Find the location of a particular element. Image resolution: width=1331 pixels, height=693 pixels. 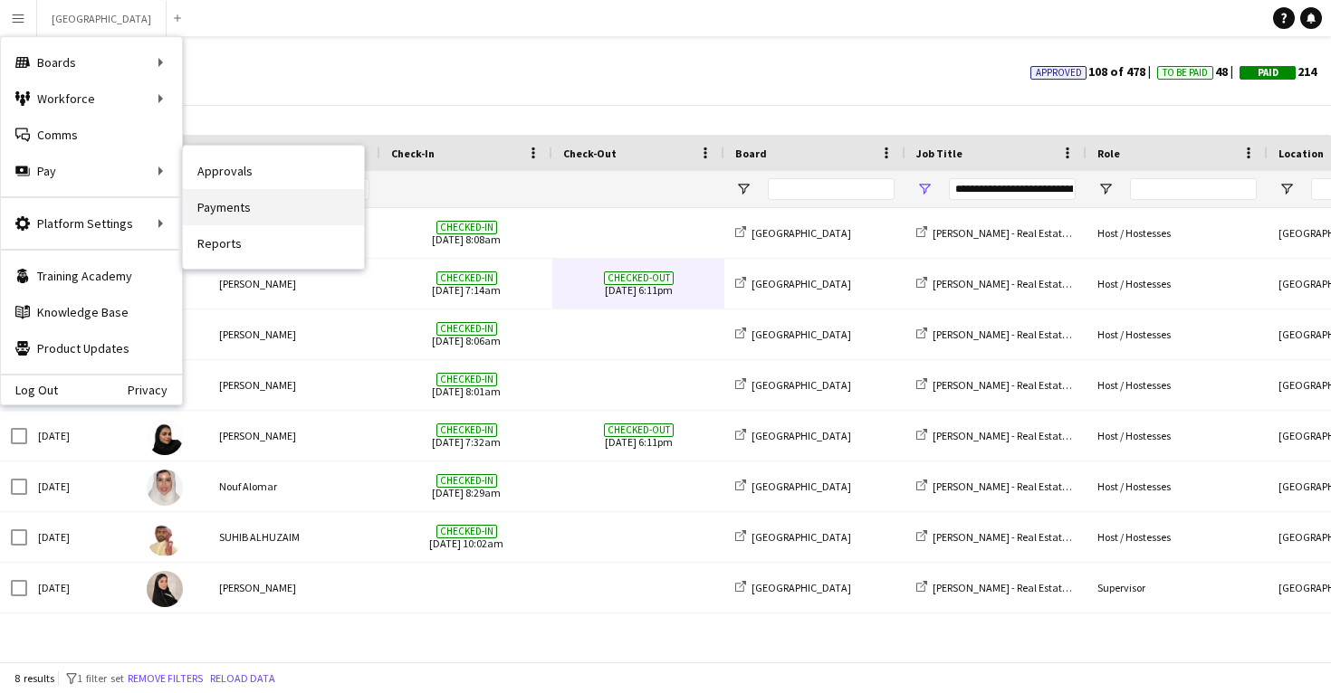

a: Training Academy is located at coordinates (91, 276).